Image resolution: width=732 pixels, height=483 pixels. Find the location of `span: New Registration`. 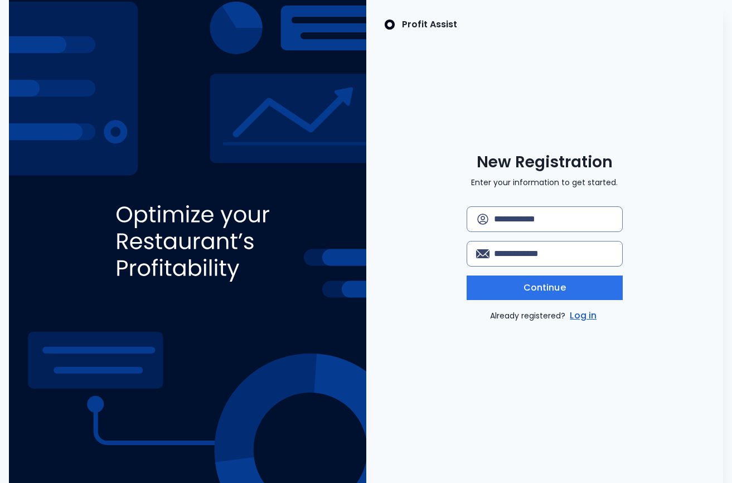

span: New Registration is located at coordinates (544, 162).